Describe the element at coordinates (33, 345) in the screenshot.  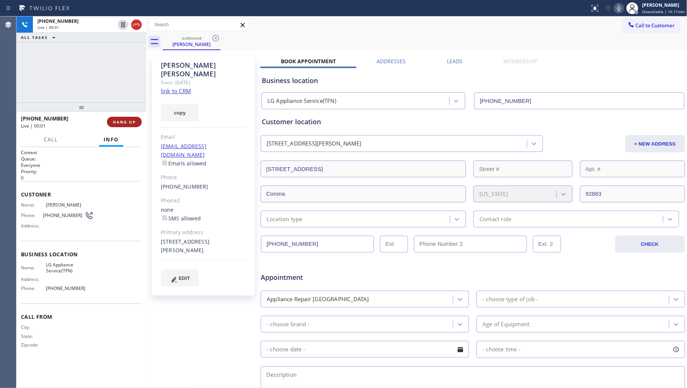
I see `span: Zipcode:` at that location.